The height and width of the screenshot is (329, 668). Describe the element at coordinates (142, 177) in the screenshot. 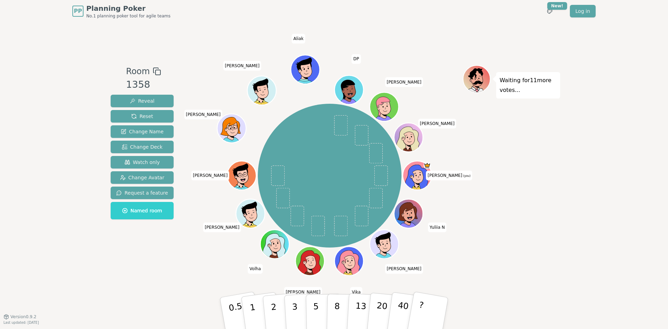

I see `span: Change Avatar` at that location.